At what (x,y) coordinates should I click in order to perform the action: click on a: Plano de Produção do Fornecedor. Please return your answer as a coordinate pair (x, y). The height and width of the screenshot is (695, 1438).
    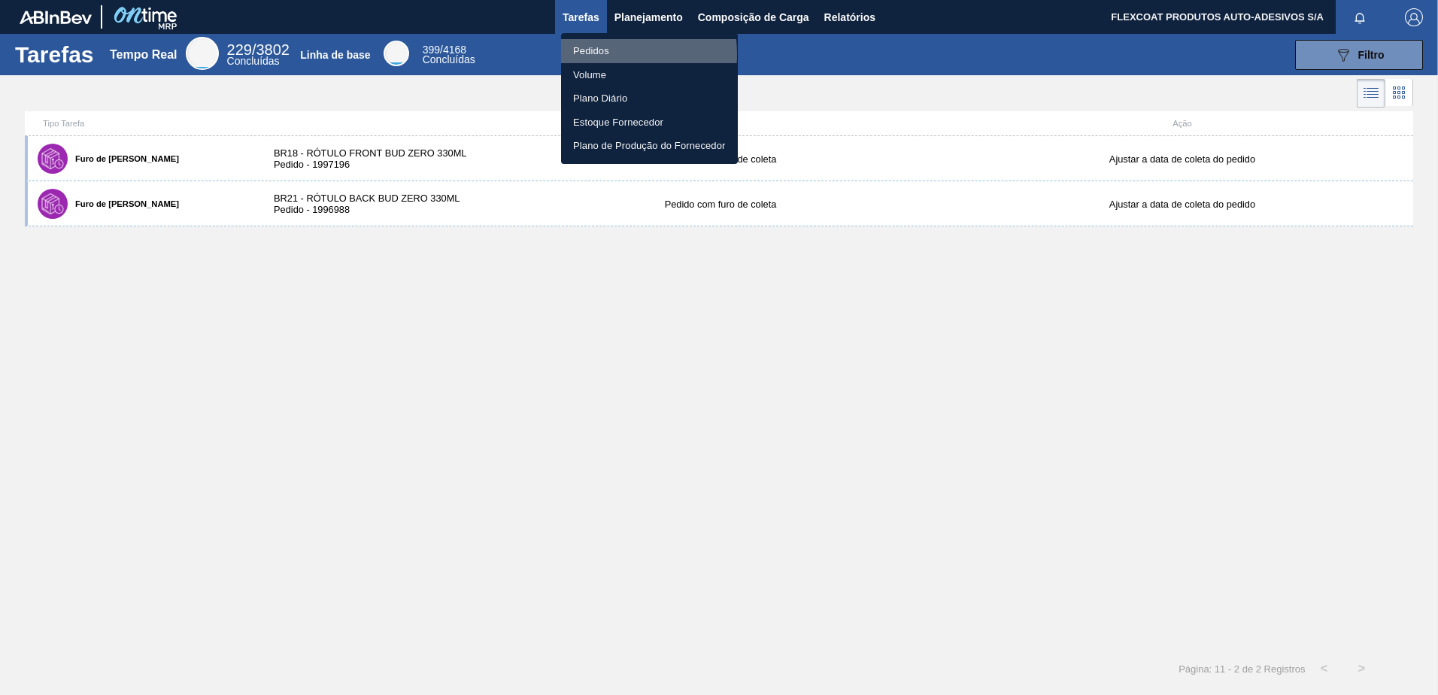
    Looking at the image, I should click on (649, 146).